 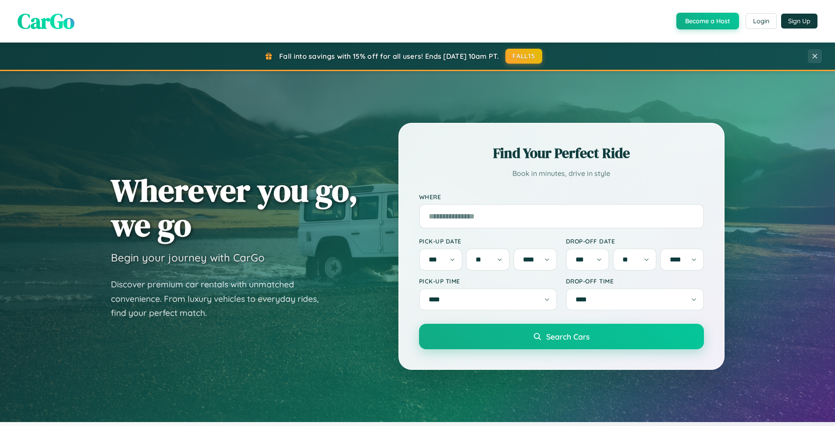 I want to click on label: Pick-up Date, so click(x=488, y=241).